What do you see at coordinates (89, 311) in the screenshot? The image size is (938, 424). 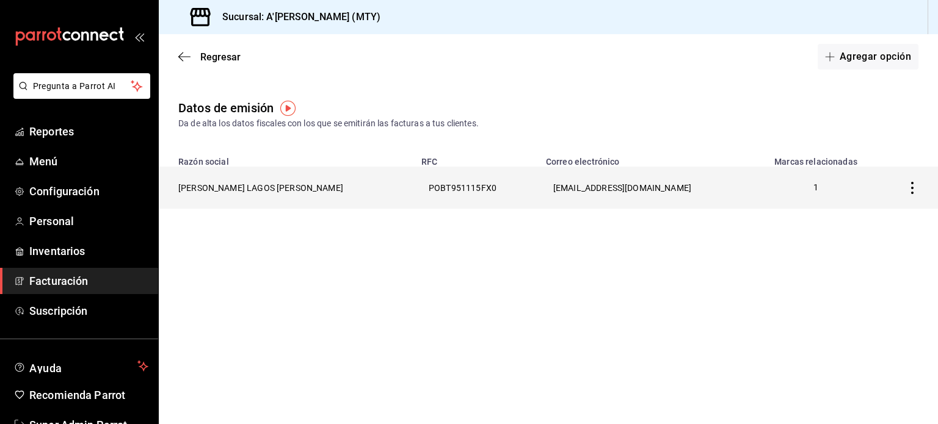 I see `span: Suscripción` at bounding box center [89, 311].